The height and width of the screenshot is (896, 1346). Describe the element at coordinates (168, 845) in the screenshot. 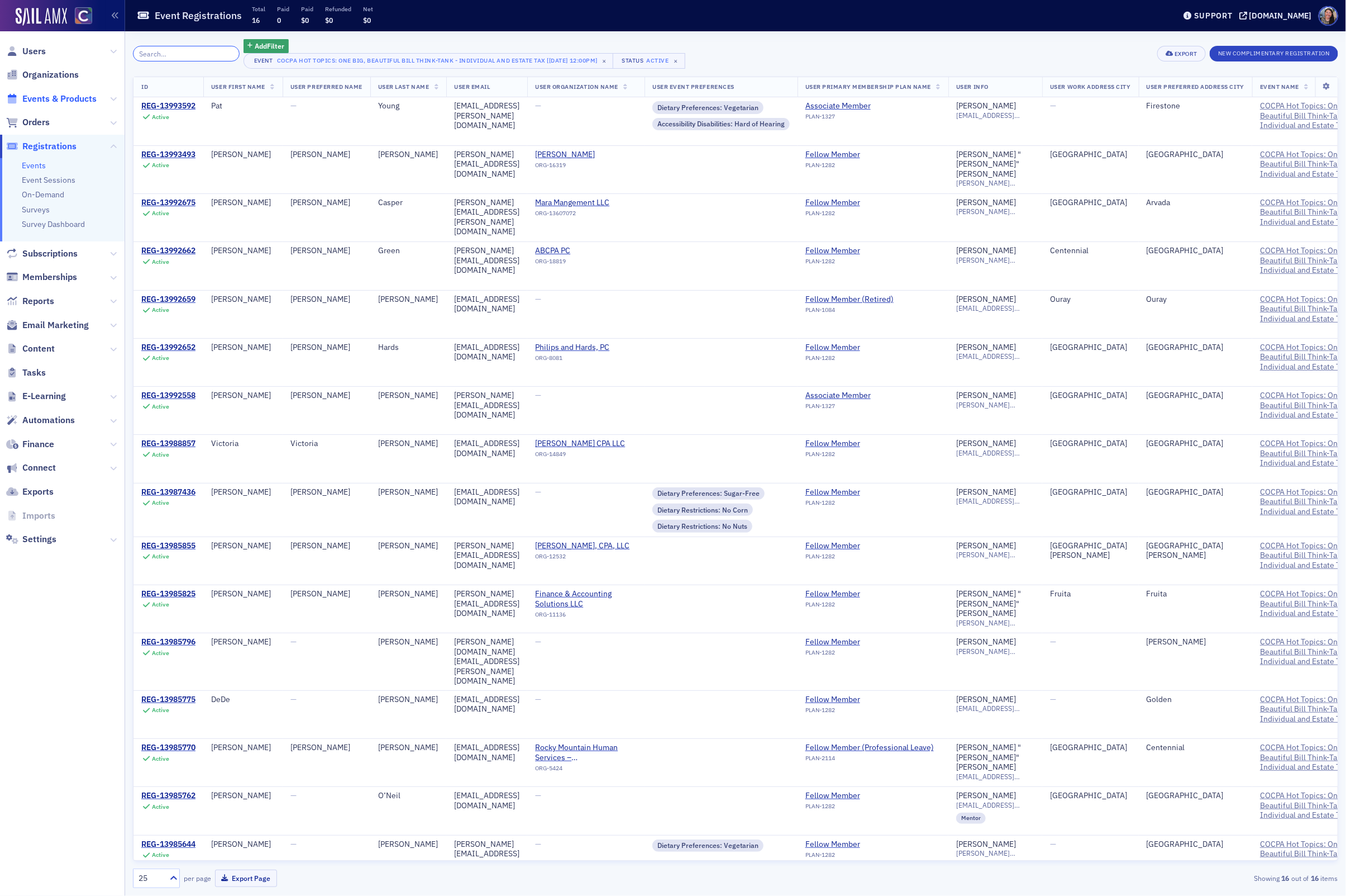

I see `div: REG-13985644` at that location.